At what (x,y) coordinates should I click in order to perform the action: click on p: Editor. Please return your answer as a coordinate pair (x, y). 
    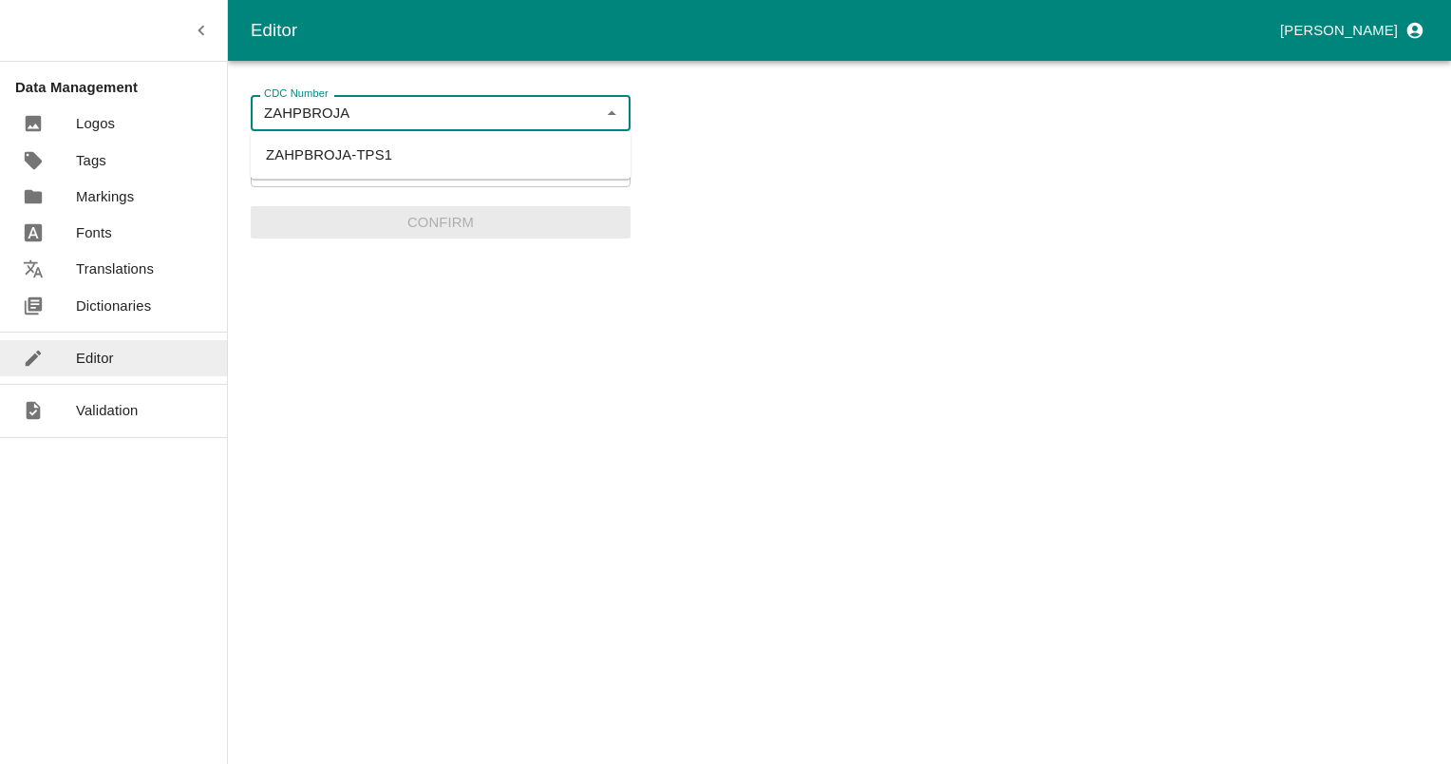
    Looking at the image, I should click on (95, 358).